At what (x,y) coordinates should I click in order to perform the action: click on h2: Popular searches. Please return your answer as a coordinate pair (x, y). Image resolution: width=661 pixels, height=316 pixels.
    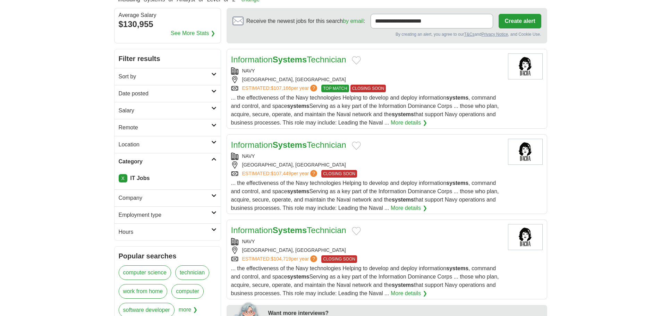
    Looking at the image, I should click on (168, 256).